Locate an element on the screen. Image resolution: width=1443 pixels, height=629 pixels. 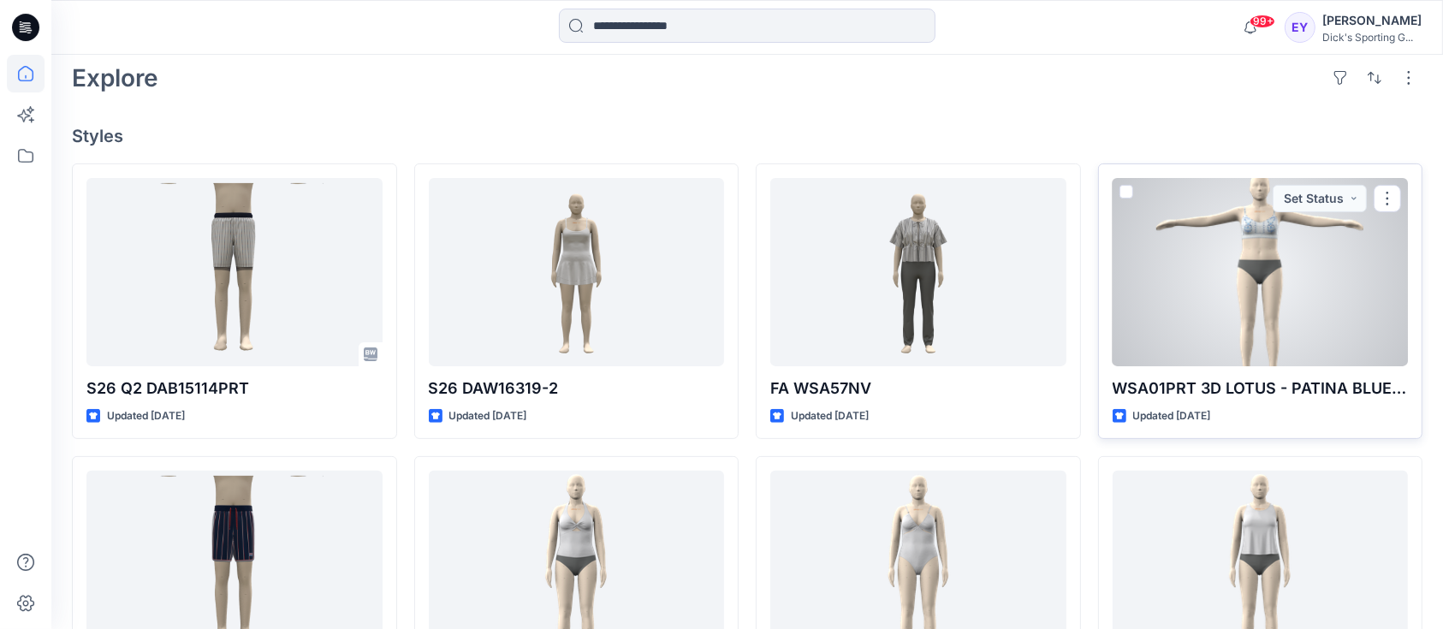
a: WSA01PRT 3D LOTUS - PATINA BLUE Placed is located at coordinates (1261, 272).